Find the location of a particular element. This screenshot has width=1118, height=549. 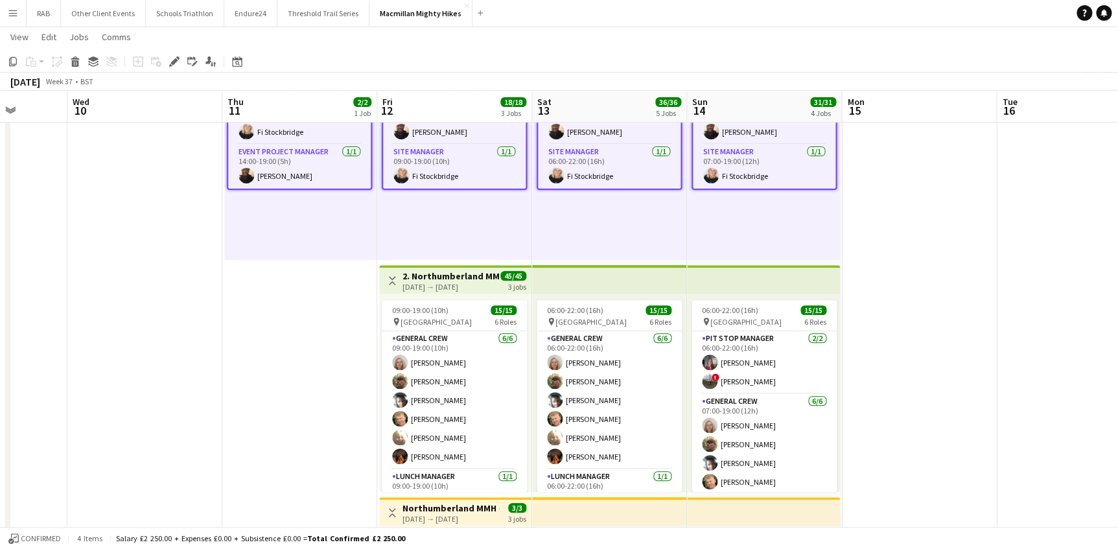

app-card-role: Site Manager1/107:00-19:00 (12h)Fi Stockbridge is located at coordinates (764, 167).